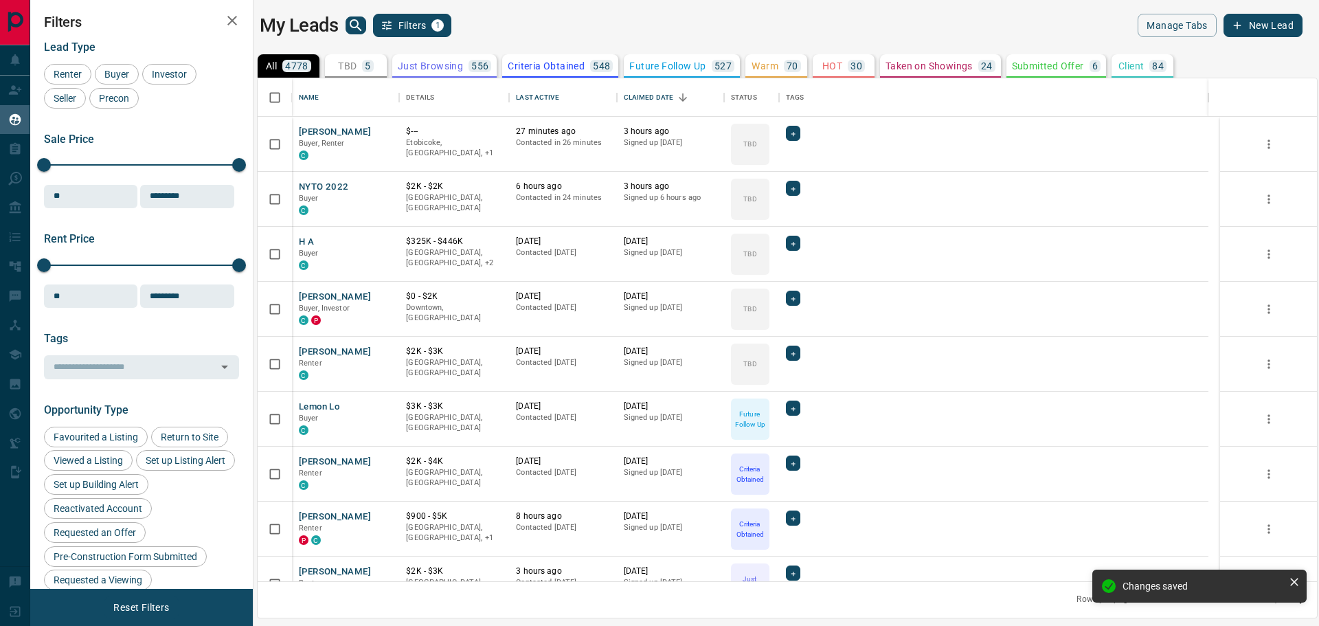 This screenshot has width=1319, height=626. Describe the element at coordinates (1263, 25) in the screenshot. I see `button: New Lead` at that location.